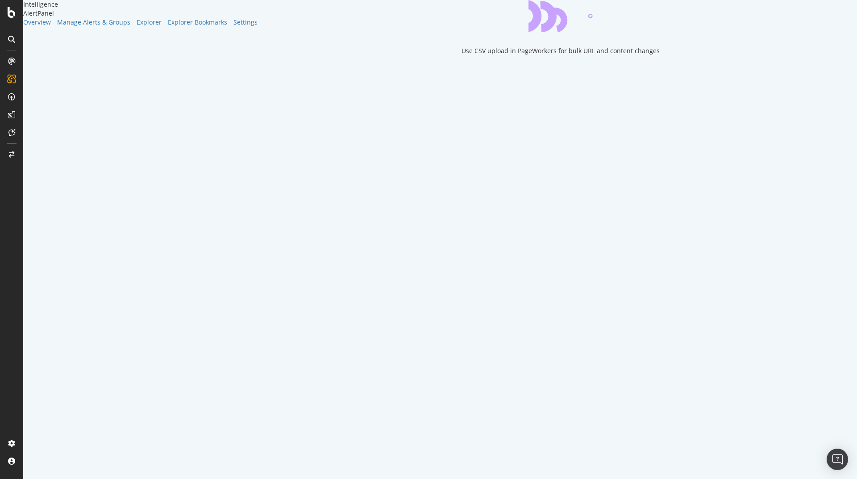 The width and height of the screenshot is (857, 479). What do you see at coordinates (94, 22) in the screenshot?
I see `a: Manage Alerts & Groups` at bounding box center [94, 22].